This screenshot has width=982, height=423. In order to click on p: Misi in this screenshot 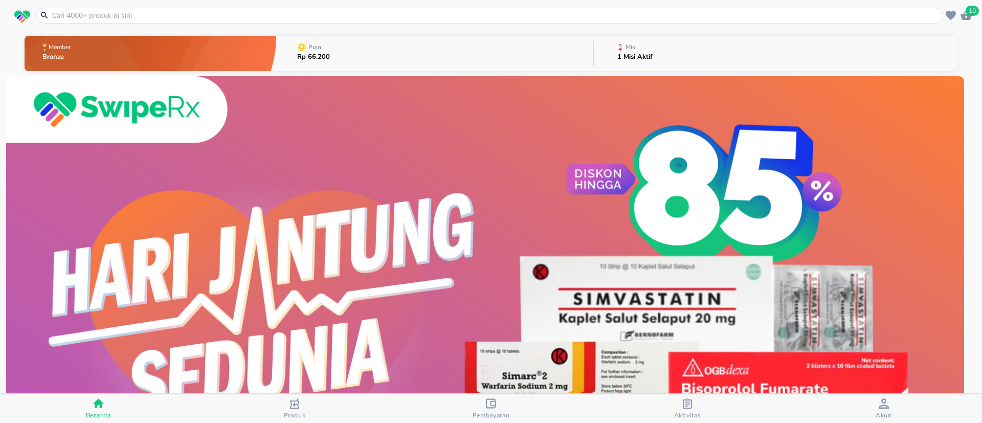, I will do `click(631, 47)`.